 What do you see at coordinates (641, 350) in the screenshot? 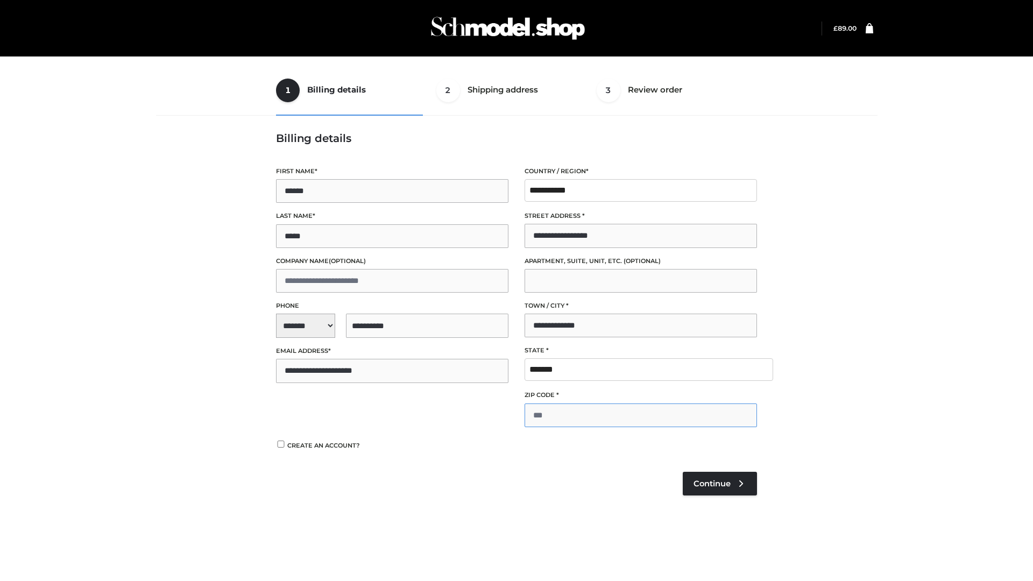
I see `label: State` at bounding box center [641, 350].